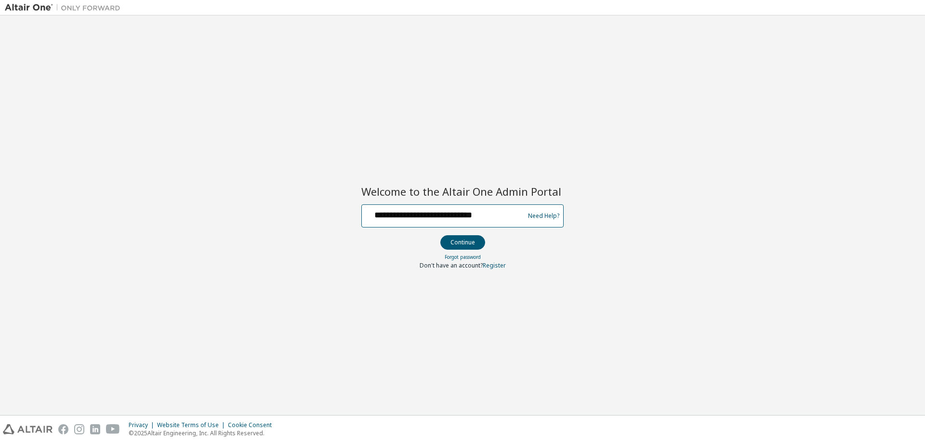 This screenshot has height=443, width=925. I want to click on img: instagram.svg, so click(79, 429).